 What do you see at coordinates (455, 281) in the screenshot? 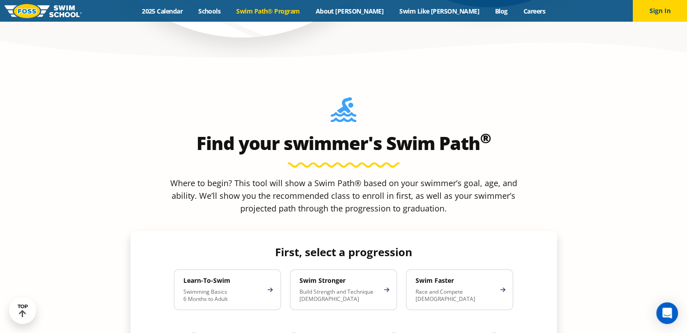
I see `h4: Swim Faster` at bounding box center [455, 281].